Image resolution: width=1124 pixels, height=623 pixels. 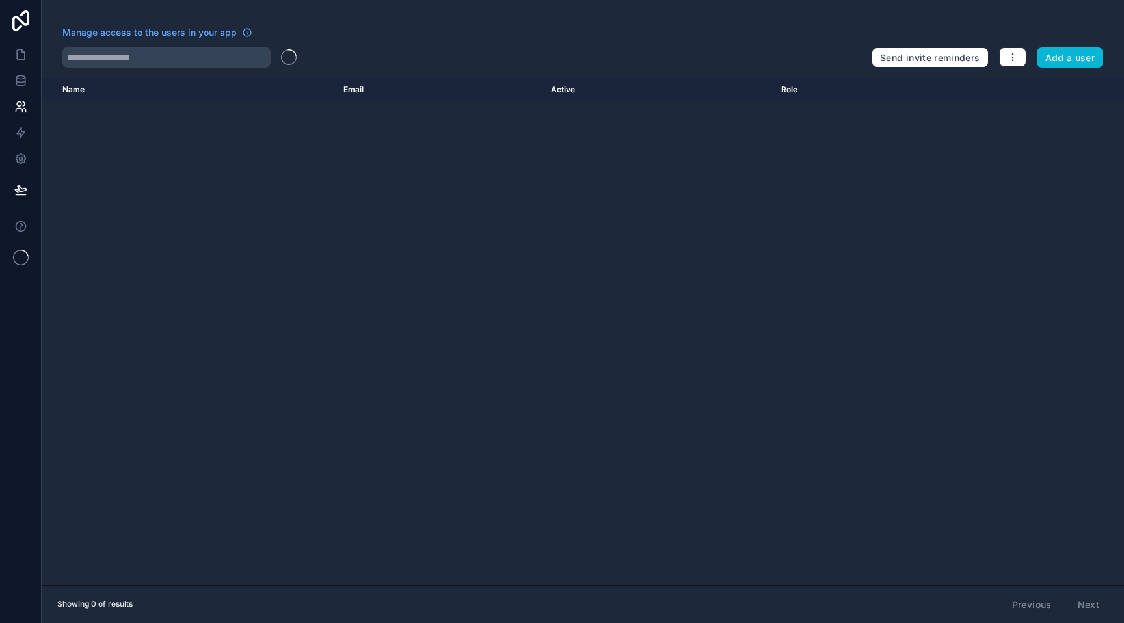 What do you see at coordinates (866, 90) in the screenshot?
I see `th: Role` at bounding box center [866, 90].